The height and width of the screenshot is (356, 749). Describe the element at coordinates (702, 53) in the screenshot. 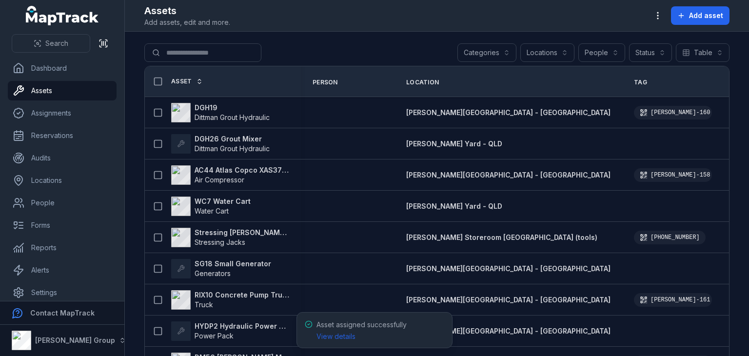

I see `button: Table` at that location.